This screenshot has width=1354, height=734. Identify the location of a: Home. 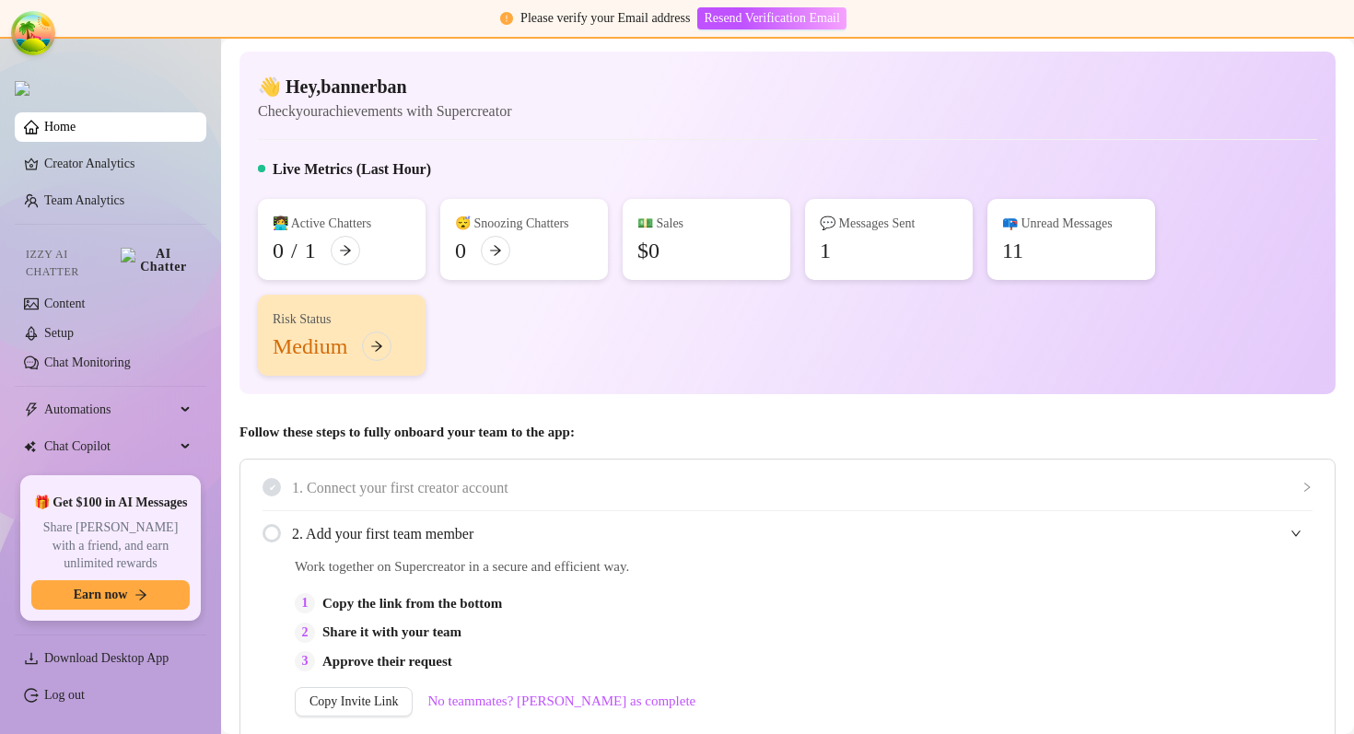
(60, 126).